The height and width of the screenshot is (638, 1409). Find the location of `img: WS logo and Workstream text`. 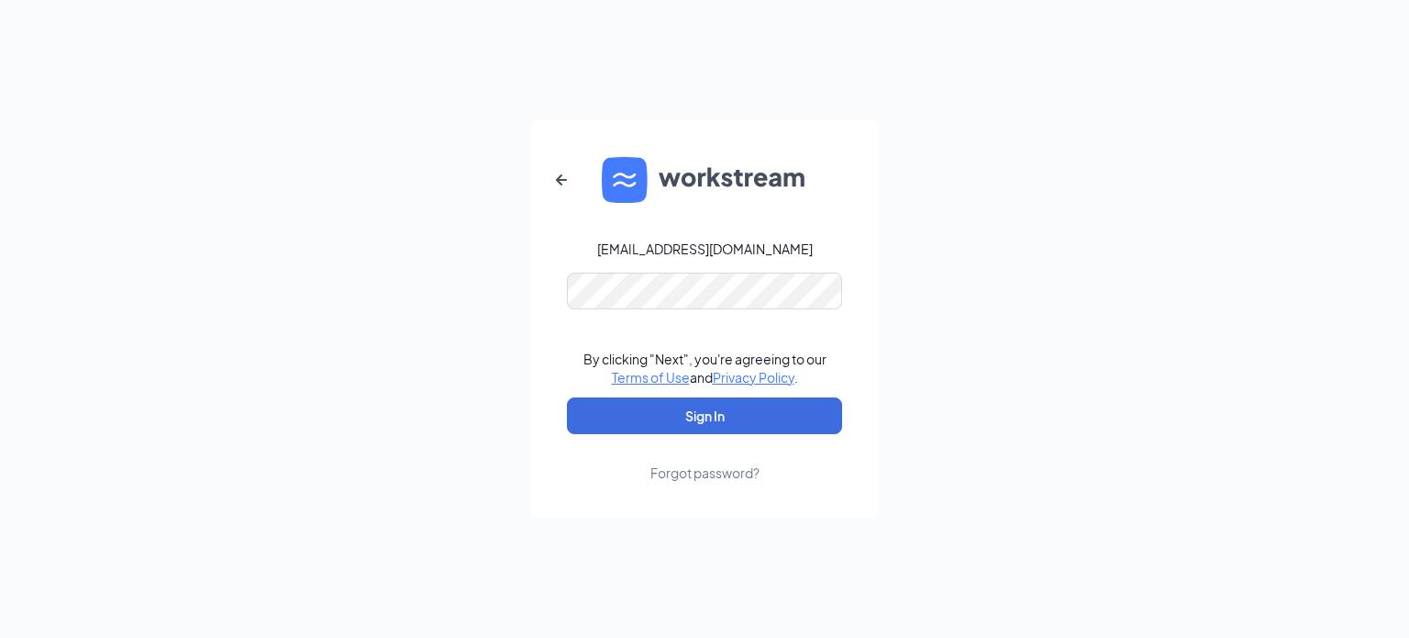

img: WS logo and Workstream text is located at coordinates (705, 180).